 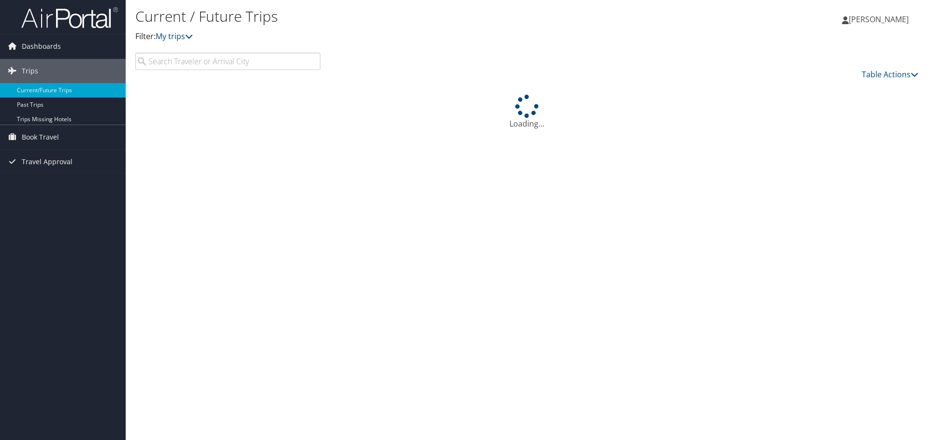 What do you see at coordinates (527, 112) in the screenshot?
I see `div: Loading...` at bounding box center [527, 112].